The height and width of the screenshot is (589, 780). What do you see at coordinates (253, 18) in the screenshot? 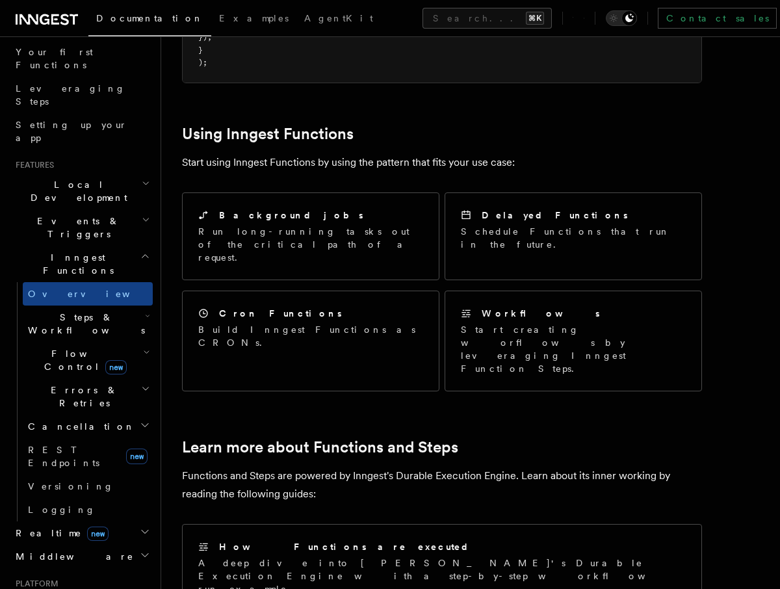
I see `span: Examples` at bounding box center [253, 18].